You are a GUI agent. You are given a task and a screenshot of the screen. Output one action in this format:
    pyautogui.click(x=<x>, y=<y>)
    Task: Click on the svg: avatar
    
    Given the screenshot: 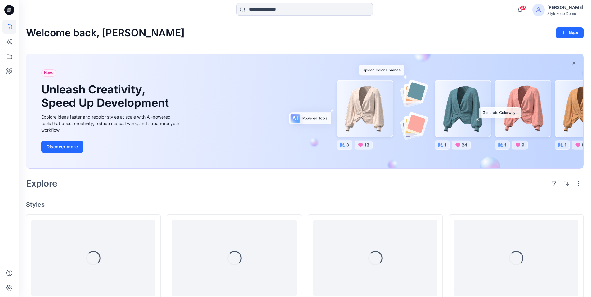 What is the action you would take?
    pyautogui.click(x=538, y=10)
    